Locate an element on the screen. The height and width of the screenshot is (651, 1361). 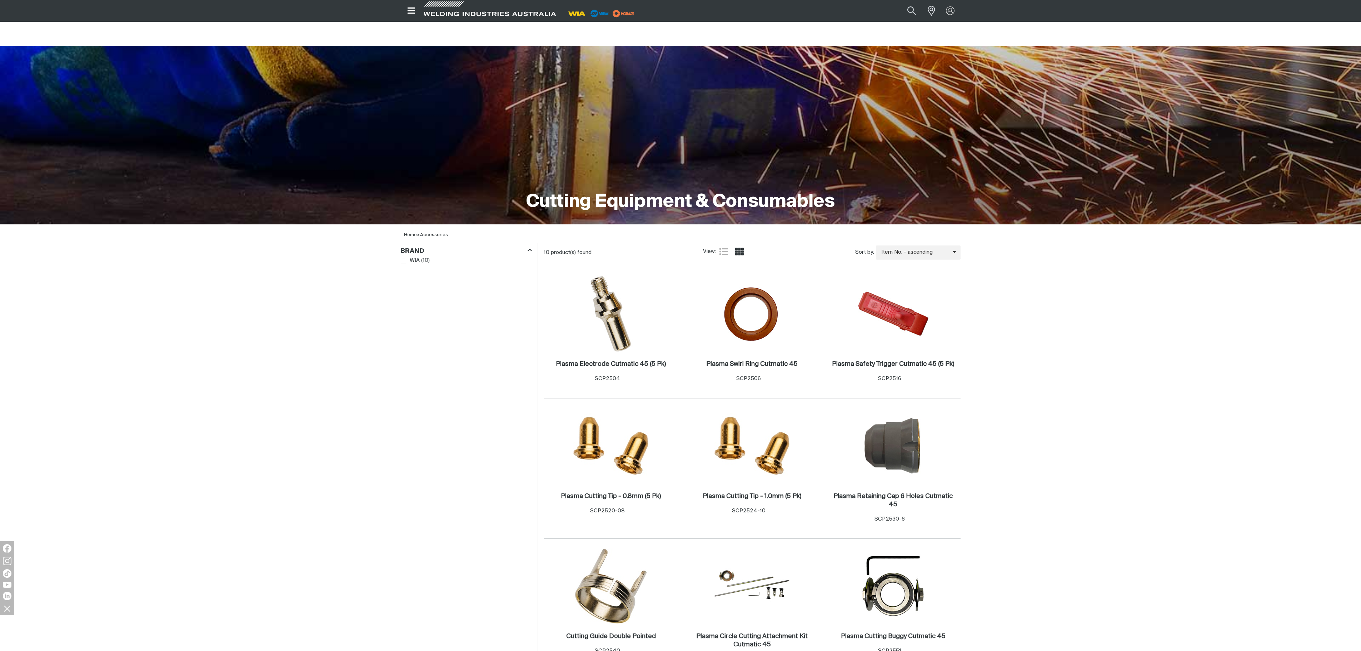
h2: Plasma Cutting Tip - 0.8mm (5 Pk) is located at coordinates (611, 496).